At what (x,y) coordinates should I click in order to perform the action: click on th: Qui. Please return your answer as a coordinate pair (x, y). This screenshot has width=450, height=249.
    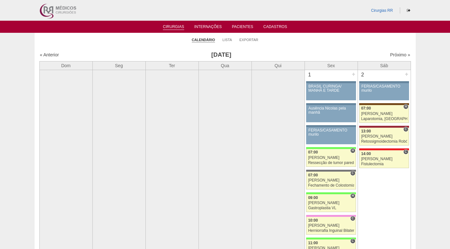
    Looking at the image, I should click on (278, 65).